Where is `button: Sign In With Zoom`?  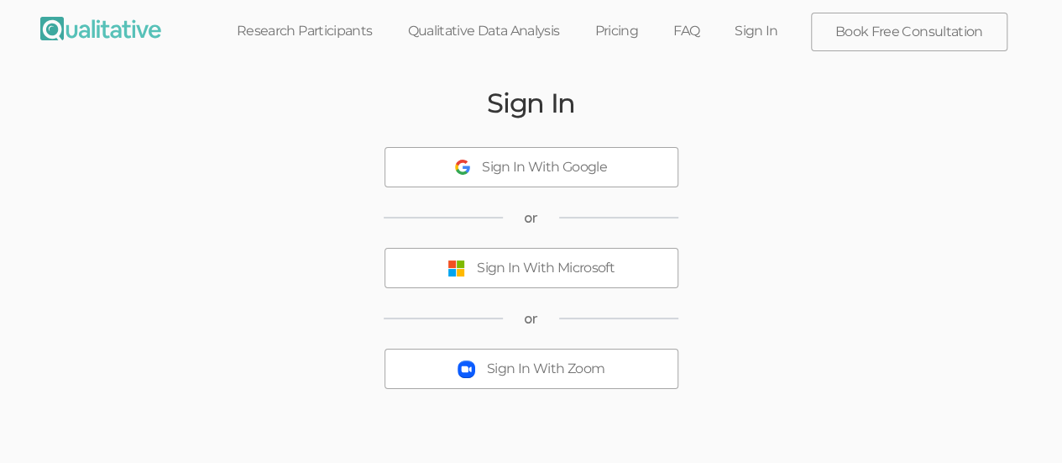 button: Sign In With Zoom is located at coordinates (532, 369).